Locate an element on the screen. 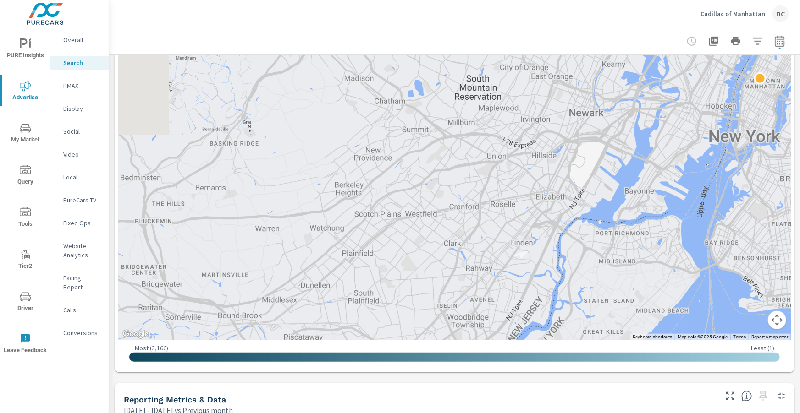 This screenshot has width=800, height=413. div: Conversions is located at coordinates (79, 333).